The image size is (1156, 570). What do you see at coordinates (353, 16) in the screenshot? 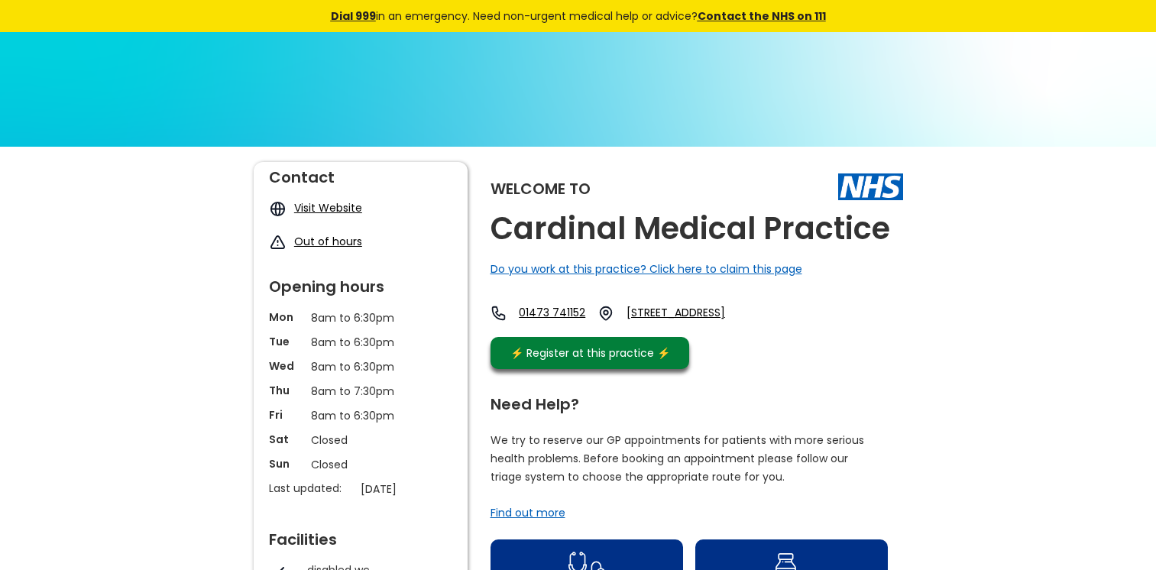
I see `a: Dial 999` at bounding box center [353, 16].